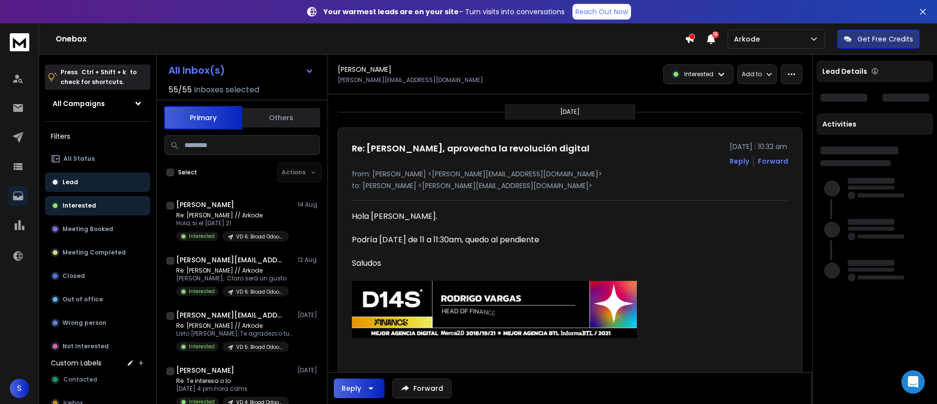 This screenshot has width=937, height=404. Describe the element at coordinates (98, 136) in the screenshot. I see `h3: Filters` at that location.